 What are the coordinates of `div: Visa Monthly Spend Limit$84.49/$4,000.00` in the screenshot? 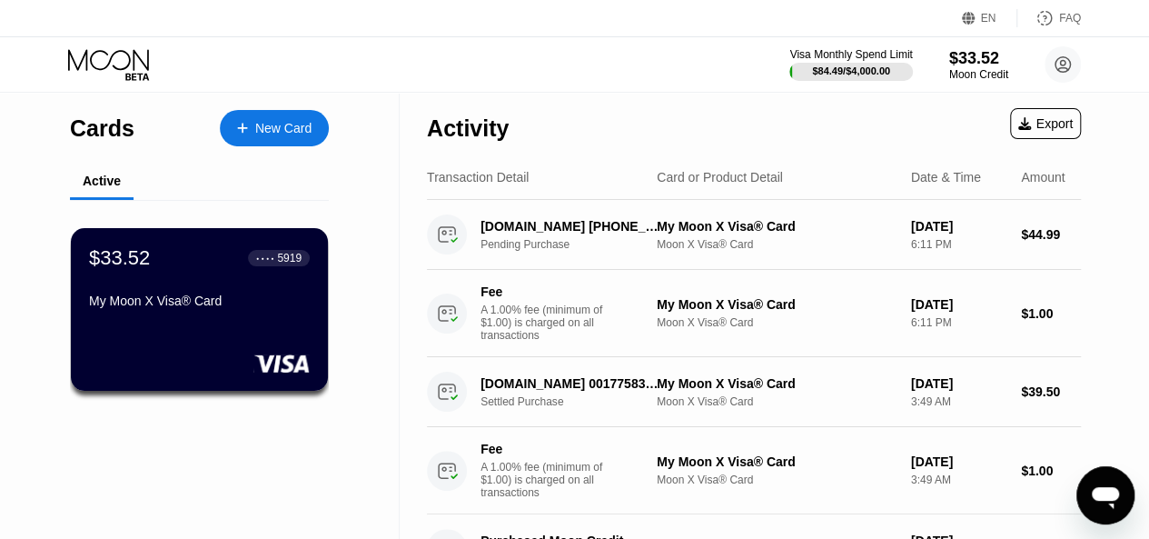 It's located at (850, 64).